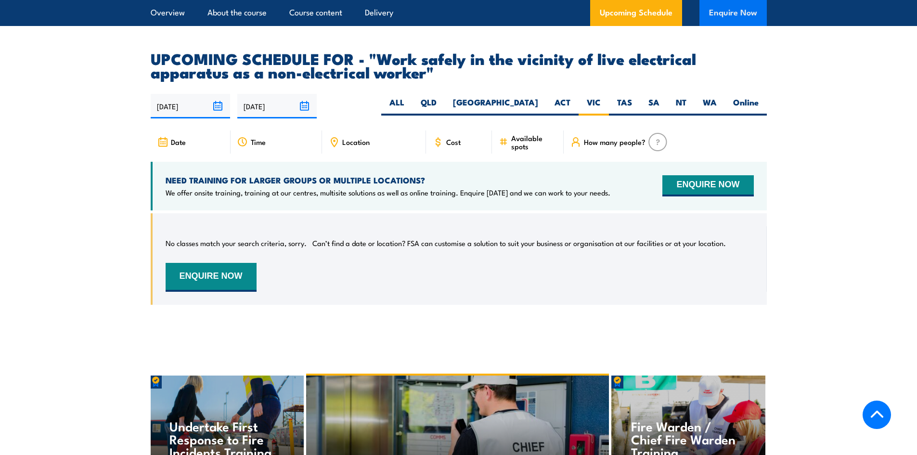  What do you see at coordinates (593, 106) in the screenshot?
I see `label: VIC` at bounding box center [593, 106].